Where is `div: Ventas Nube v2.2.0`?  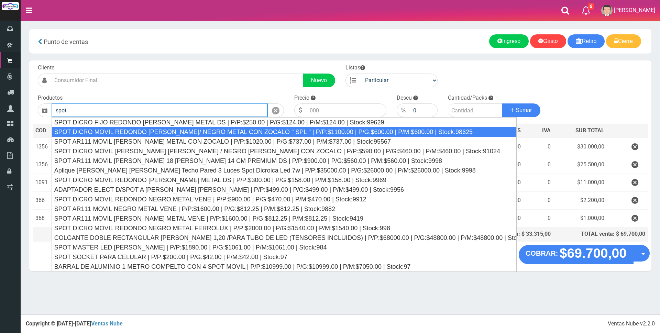
div: Ventas Nube v2.2.0 is located at coordinates (631, 324).